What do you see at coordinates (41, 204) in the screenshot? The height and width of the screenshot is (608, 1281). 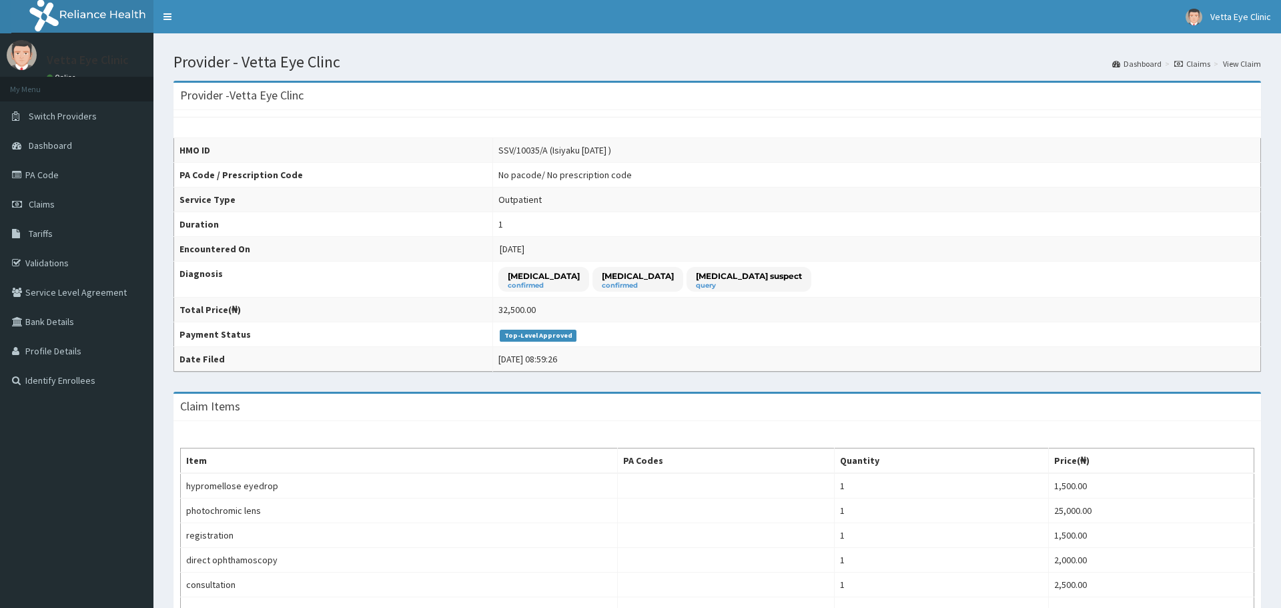 I see `span: Claims` at bounding box center [41, 204].